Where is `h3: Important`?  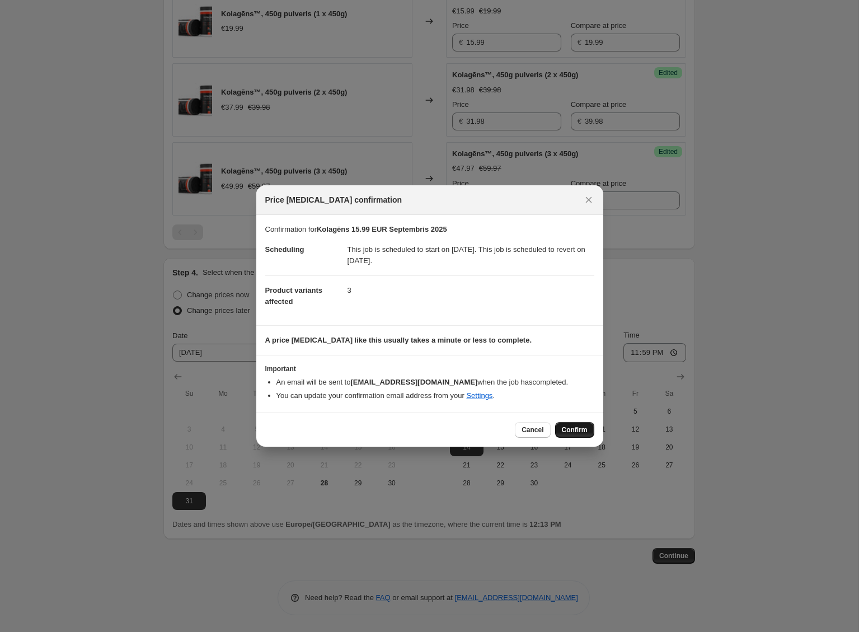 h3: Important is located at coordinates (430, 369).